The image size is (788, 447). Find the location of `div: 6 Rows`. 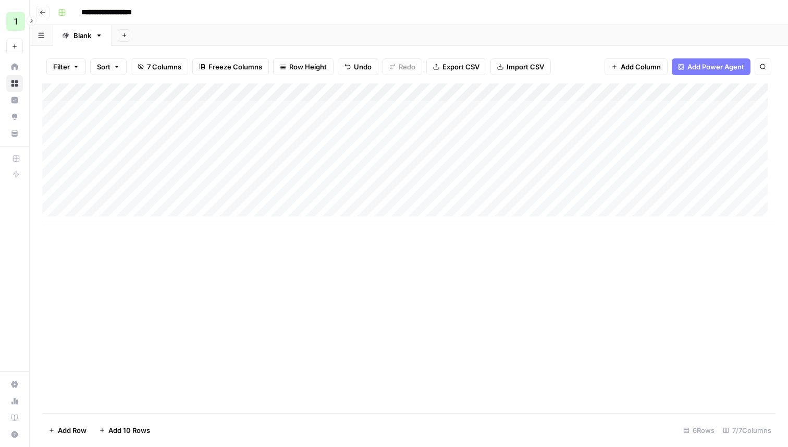

div: 6 Rows is located at coordinates (699, 430).